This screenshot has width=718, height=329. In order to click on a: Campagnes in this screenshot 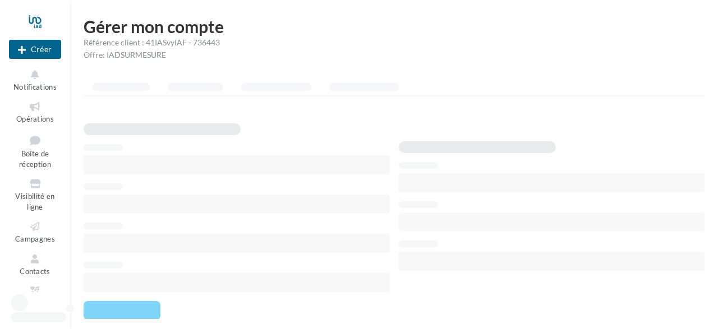, I will do `click(35, 232)`.